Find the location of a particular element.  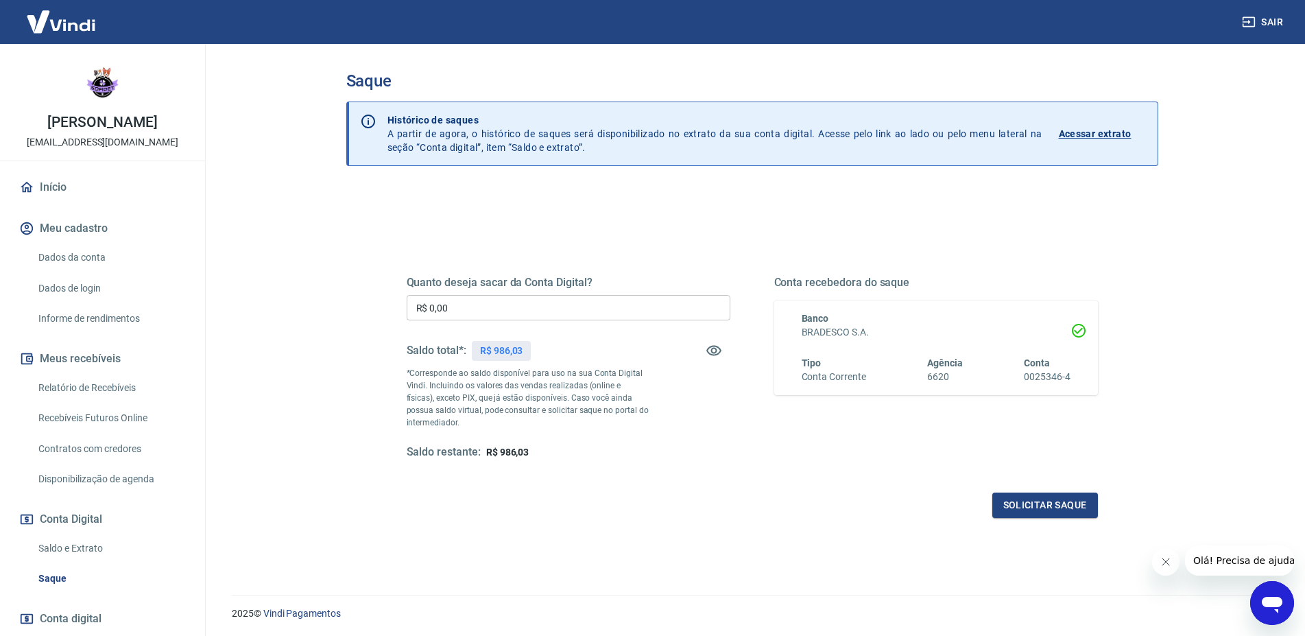

a: Dados de login is located at coordinates (110, 288).